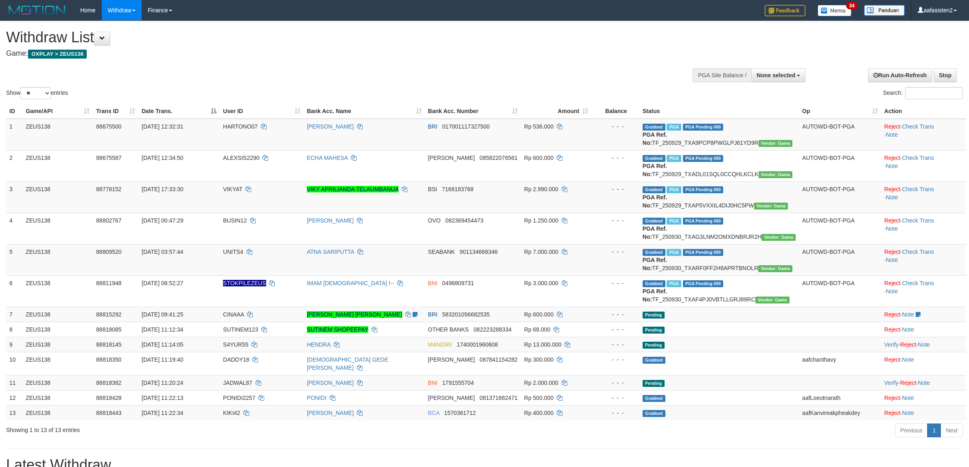  I want to click on span: Marked by aafkaynarin, so click(674, 252).